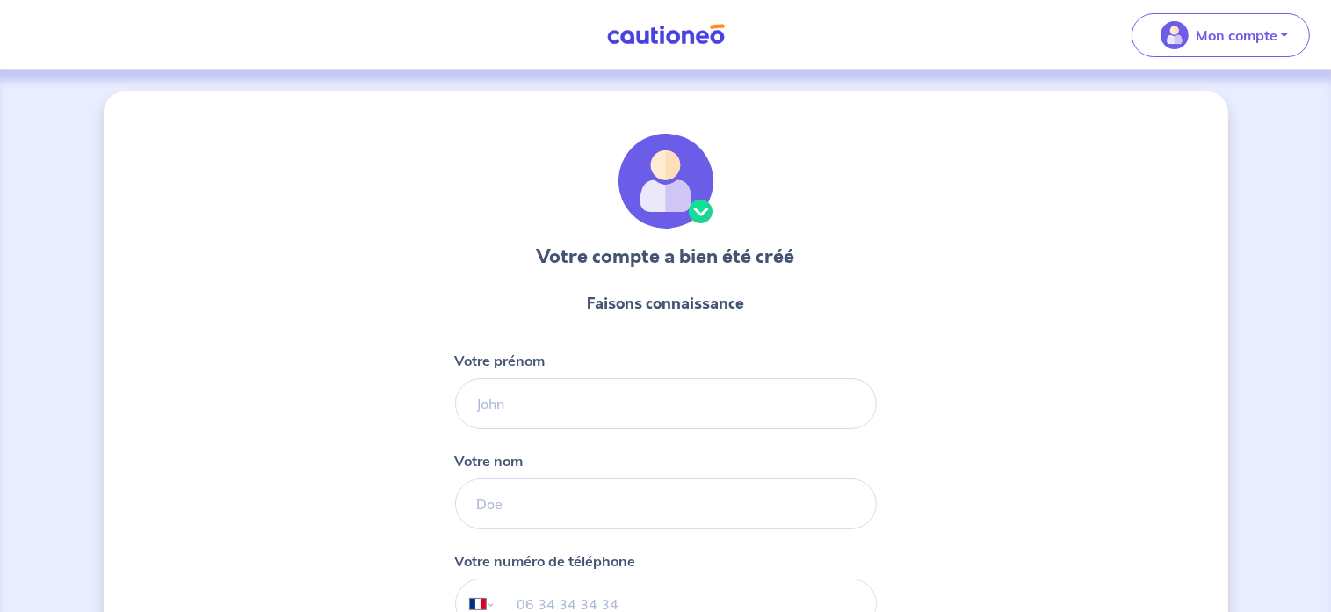 This screenshot has height=612, width=1331. Describe the element at coordinates (1175, 35) in the screenshot. I see `img: illu_account_valid_menu.svg` at that location.